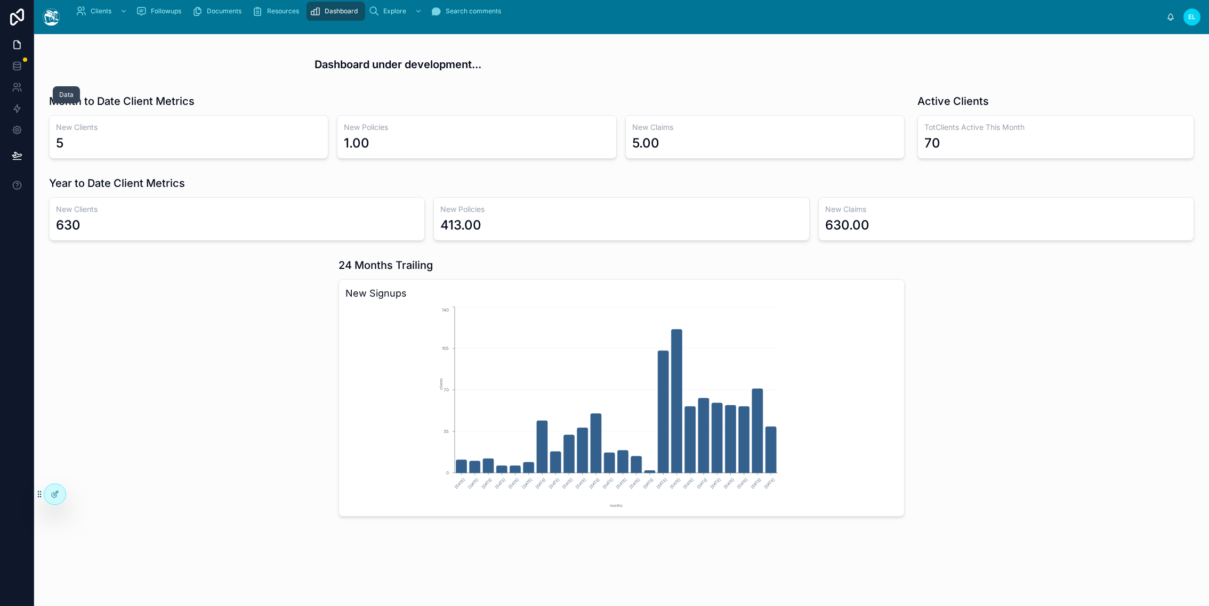 This screenshot has width=1209, height=606. What do you see at coordinates (394, 11) in the screenshot?
I see `span: Explore` at bounding box center [394, 11].